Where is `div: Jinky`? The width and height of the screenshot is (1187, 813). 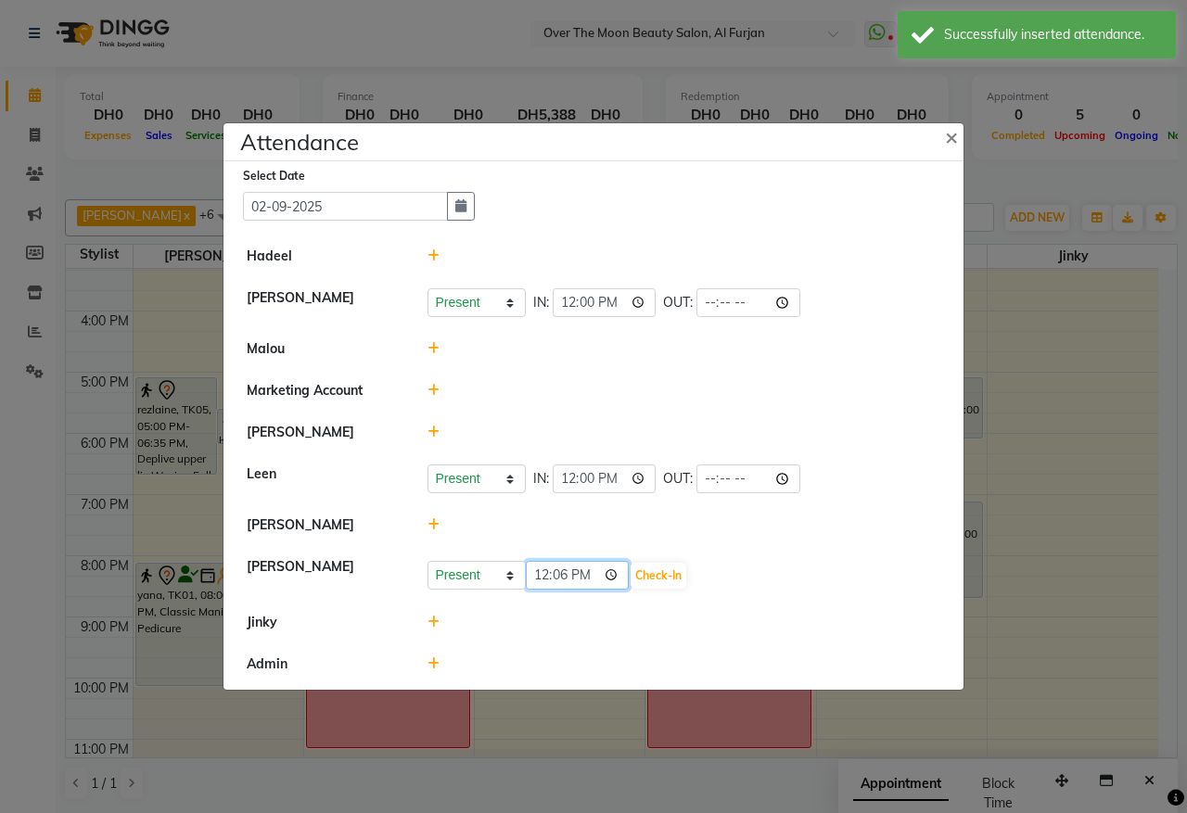 div: Jinky is located at coordinates (323, 622).